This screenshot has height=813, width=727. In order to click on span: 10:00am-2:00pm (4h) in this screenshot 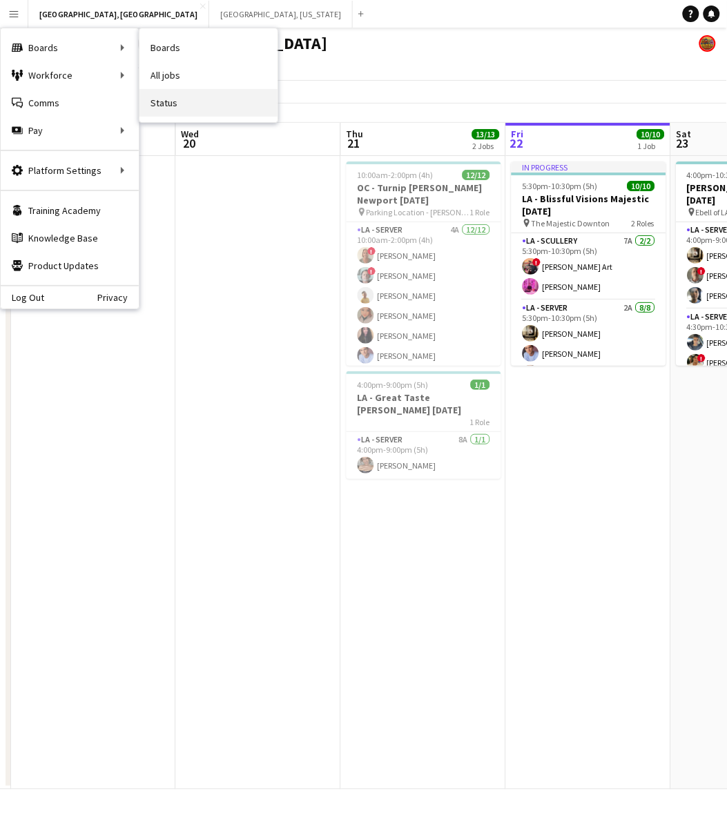, I will do `click(396, 175)`.